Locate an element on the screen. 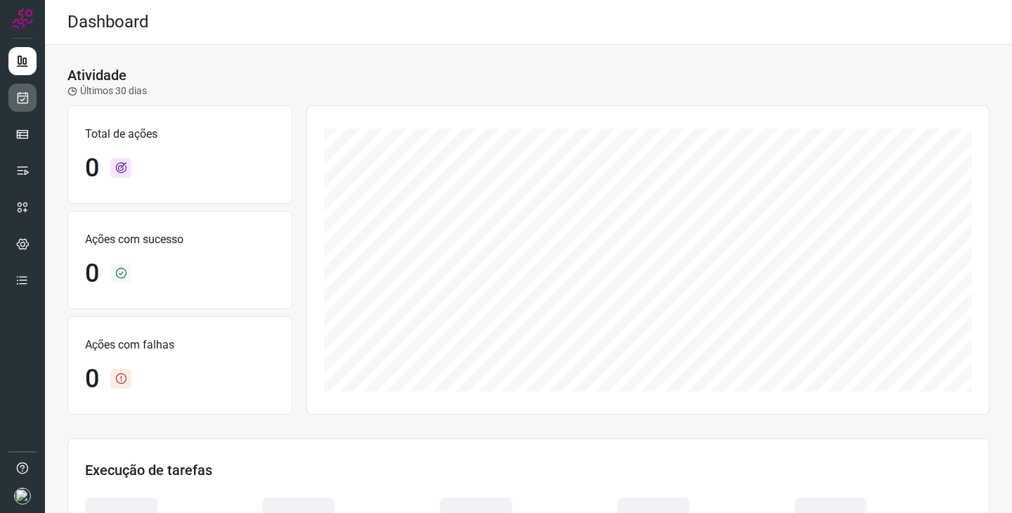 Image resolution: width=1012 pixels, height=513 pixels. h3: Atividade is located at coordinates (97, 75).